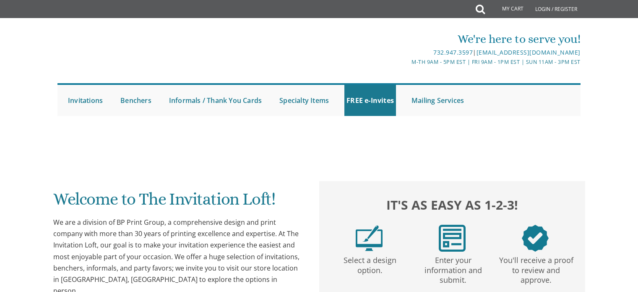  Describe the element at coordinates (536, 268) in the screenshot. I see `p: You'll receive a proof to review and approve.` at that location.